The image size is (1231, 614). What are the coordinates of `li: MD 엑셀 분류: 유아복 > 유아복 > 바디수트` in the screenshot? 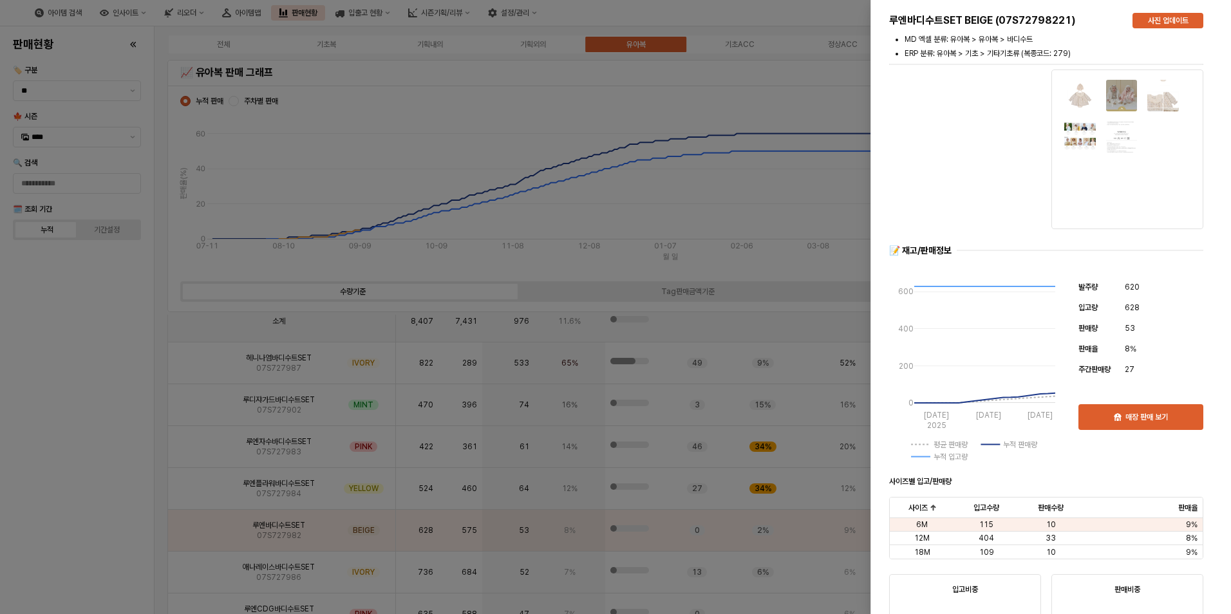 It's located at (1054, 39).